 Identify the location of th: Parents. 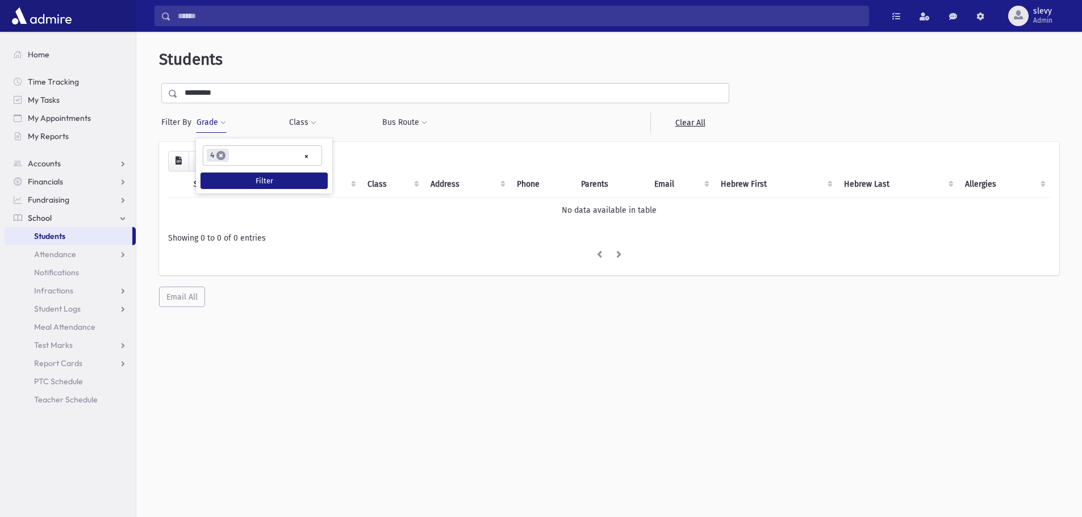
(611, 185).